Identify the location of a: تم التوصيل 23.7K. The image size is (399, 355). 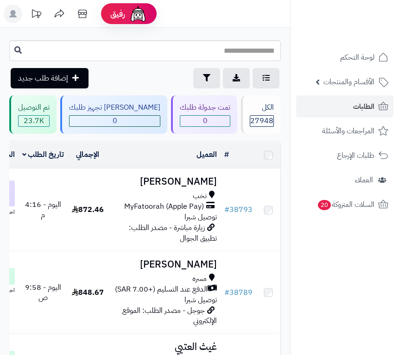
(33, 114).